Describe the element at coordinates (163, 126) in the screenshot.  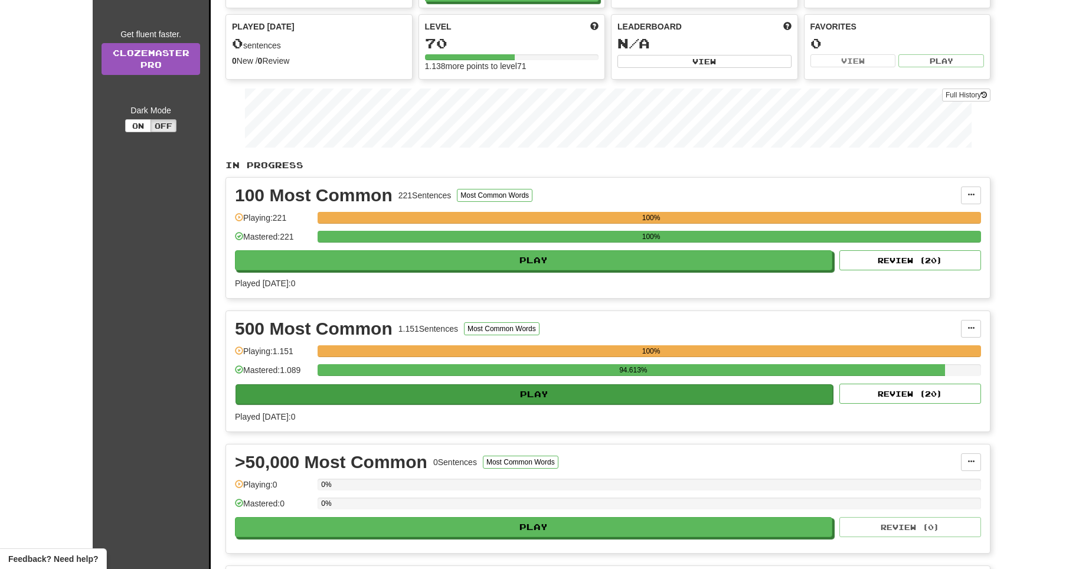
I see `button: Off` at that location.